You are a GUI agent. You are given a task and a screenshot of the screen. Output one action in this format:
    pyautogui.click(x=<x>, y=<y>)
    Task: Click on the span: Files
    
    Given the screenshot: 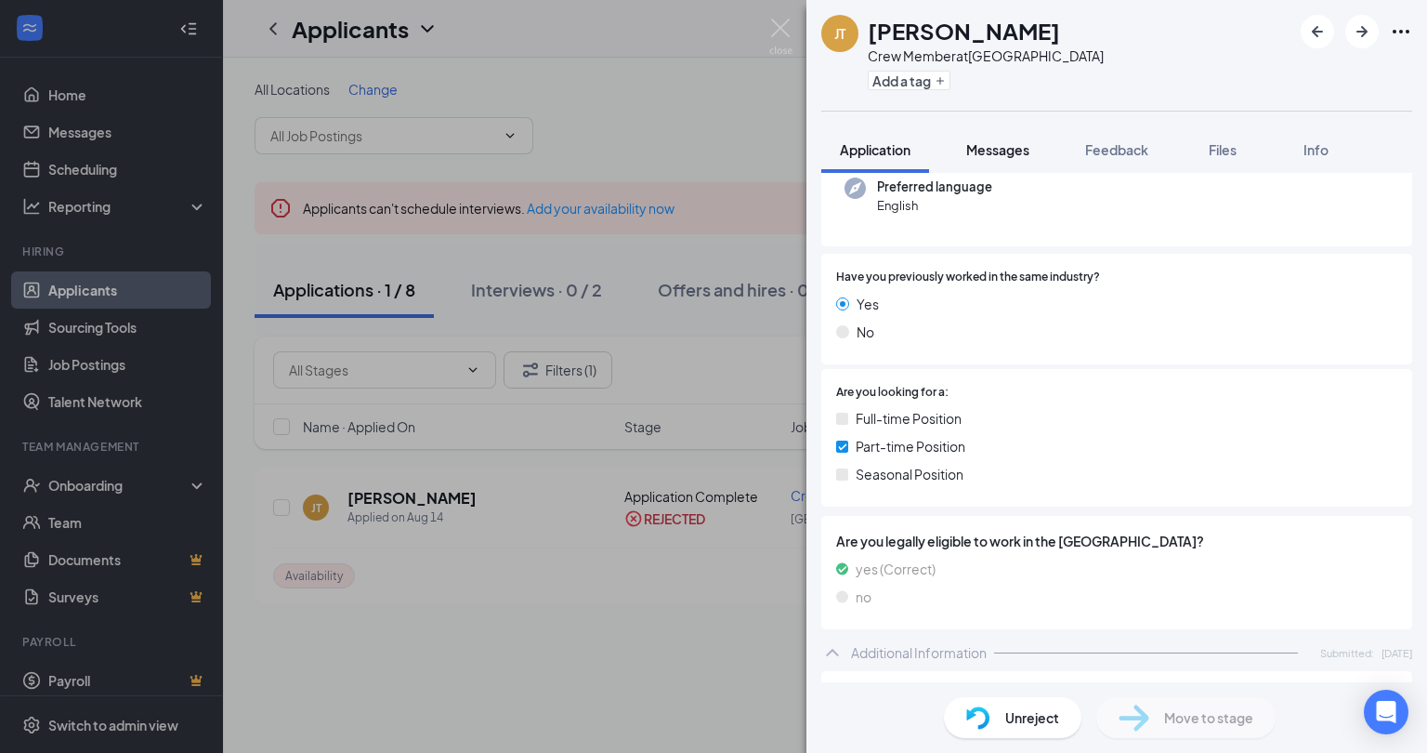 What is the action you would take?
    pyautogui.click(x=1223, y=150)
    